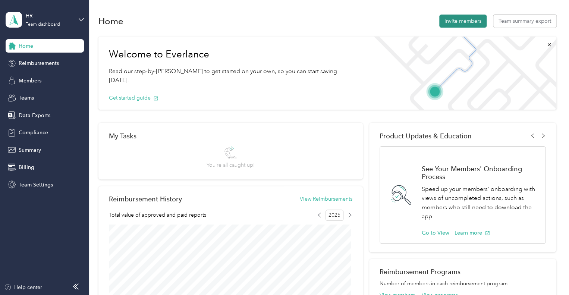 Image resolution: width=569 pixels, height=295 pixels. Describe the element at coordinates (33, 132) in the screenshot. I see `span: Compliance` at that location.